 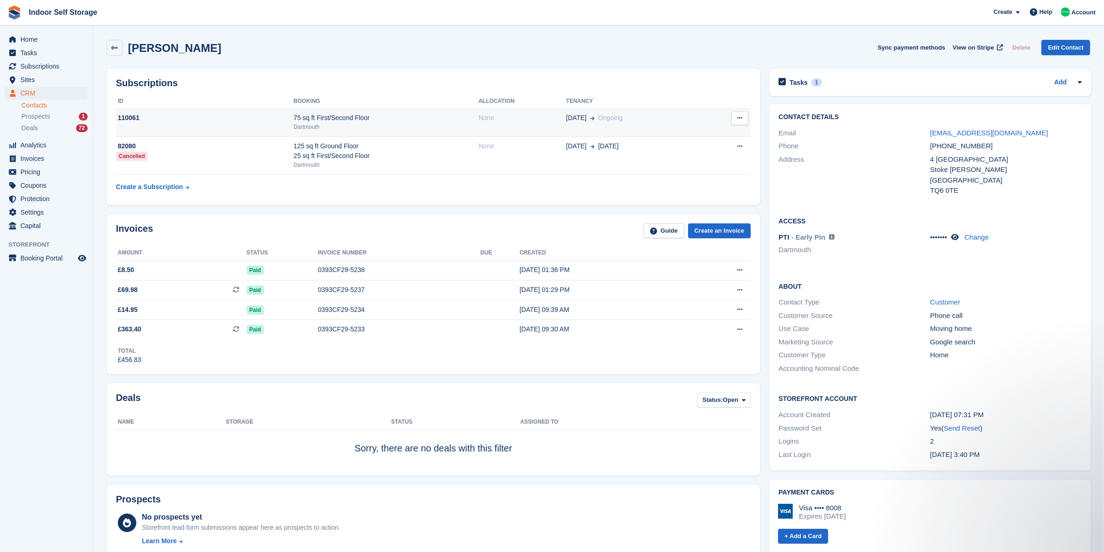 I want to click on button: Status: Open, so click(x=724, y=400).